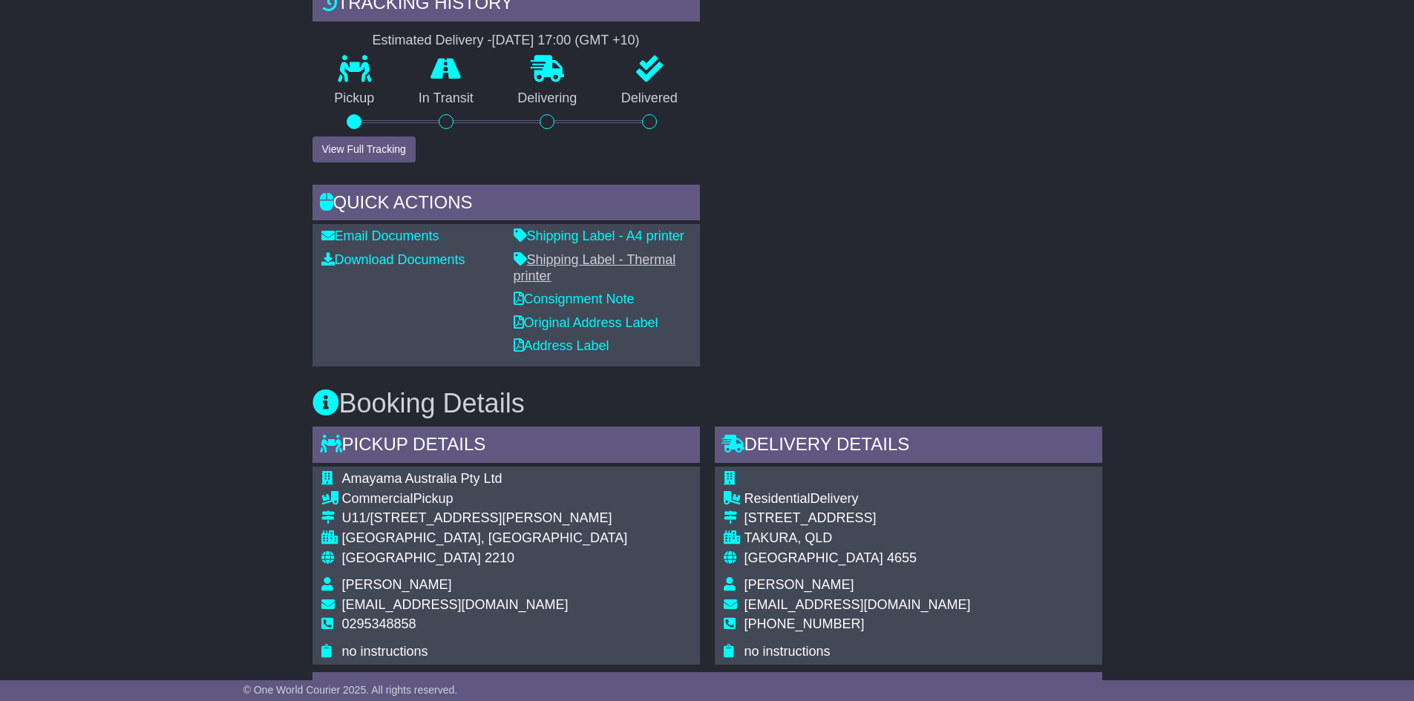 The image size is (1414, 701). What do you see at coordinates (364, 149) in the screenshot?
I see `button: View Full Tracking` at bounding box center [364, 149].